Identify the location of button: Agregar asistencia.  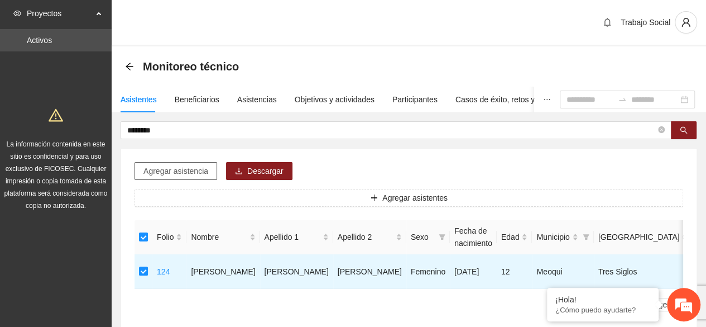
(176, 171).